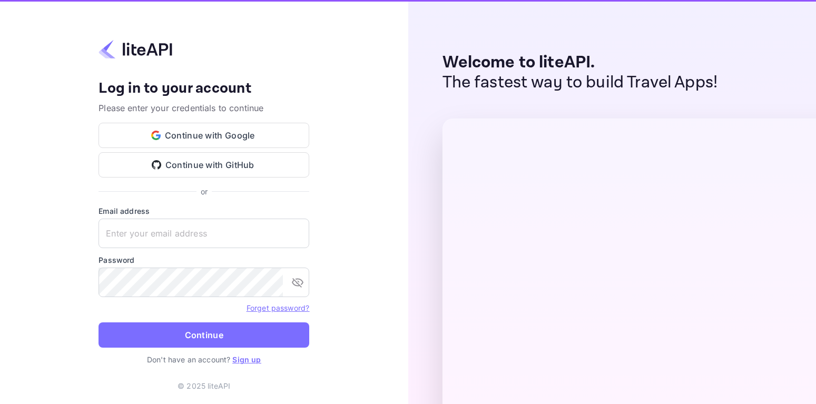 This screenshot has height=404, width=816. I want to click on button: toggle password visibility, so click(298, 282).